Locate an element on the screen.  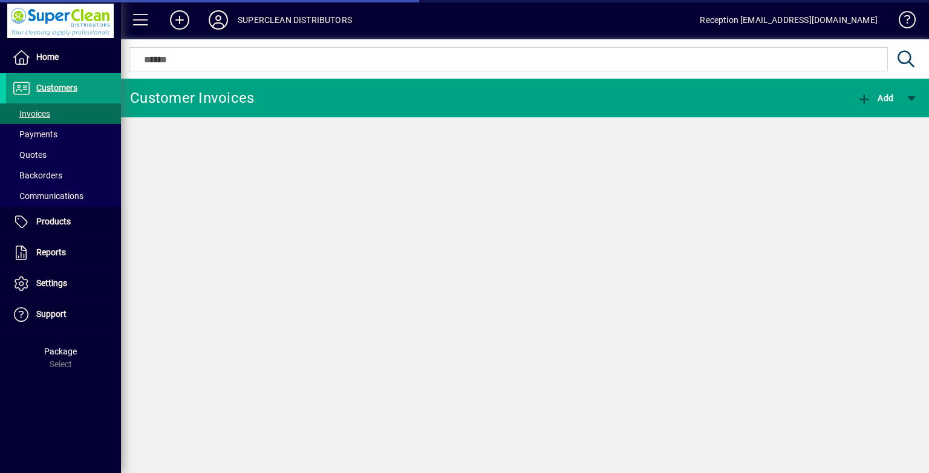
span: Products is located at coordinates (53, 221).